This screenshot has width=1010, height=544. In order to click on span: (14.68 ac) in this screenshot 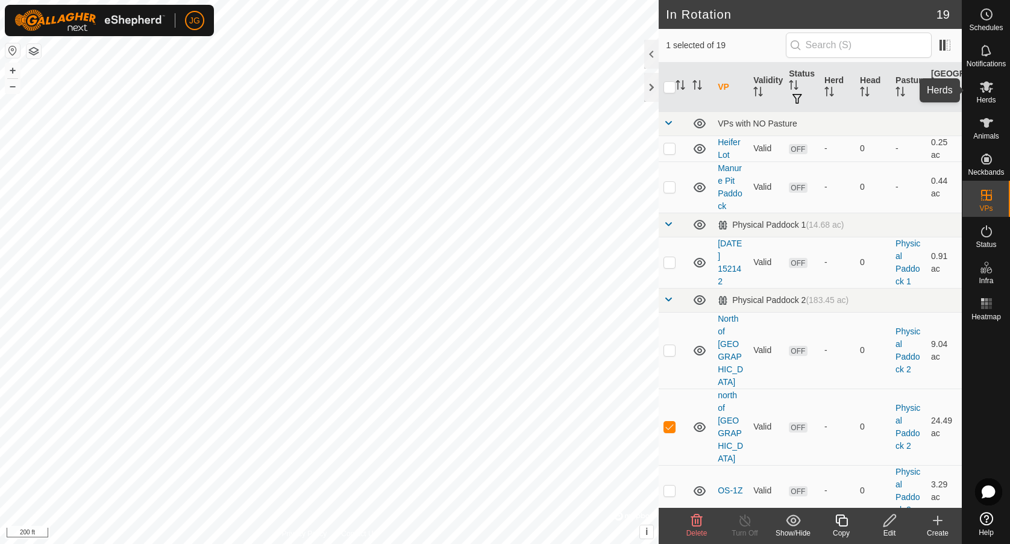, I will do `click(825, 225)`.